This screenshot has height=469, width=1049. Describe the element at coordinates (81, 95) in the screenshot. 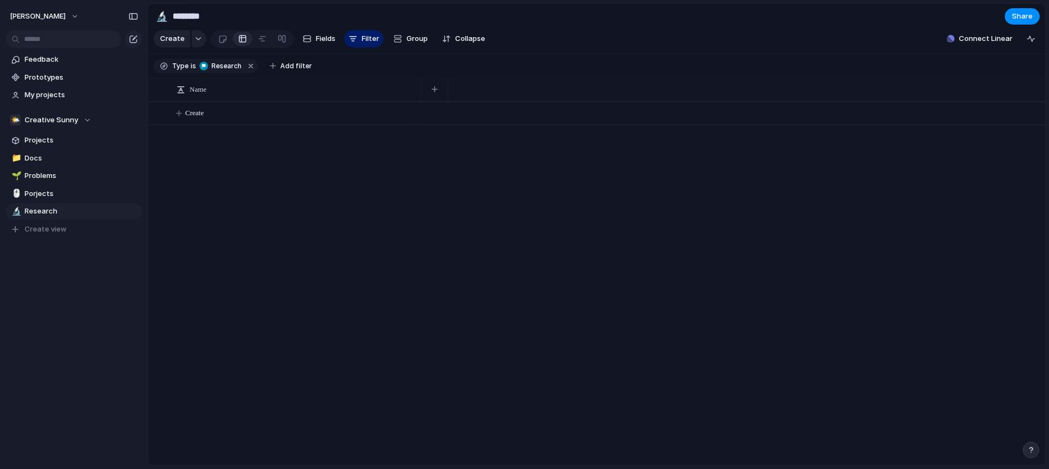

I see `span: My projects` at that location.